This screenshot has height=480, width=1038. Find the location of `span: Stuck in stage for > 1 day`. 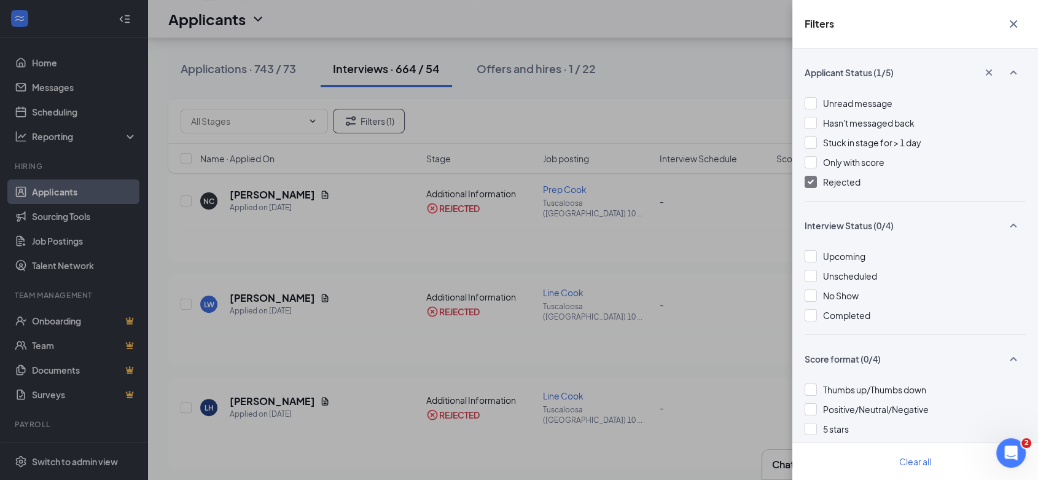

span: Stuck in stage for > 1 day is located at coordinates (872, 143).